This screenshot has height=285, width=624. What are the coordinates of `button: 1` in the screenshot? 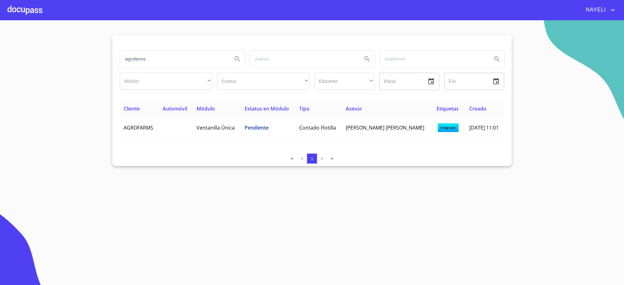 It's located at (312, 159).